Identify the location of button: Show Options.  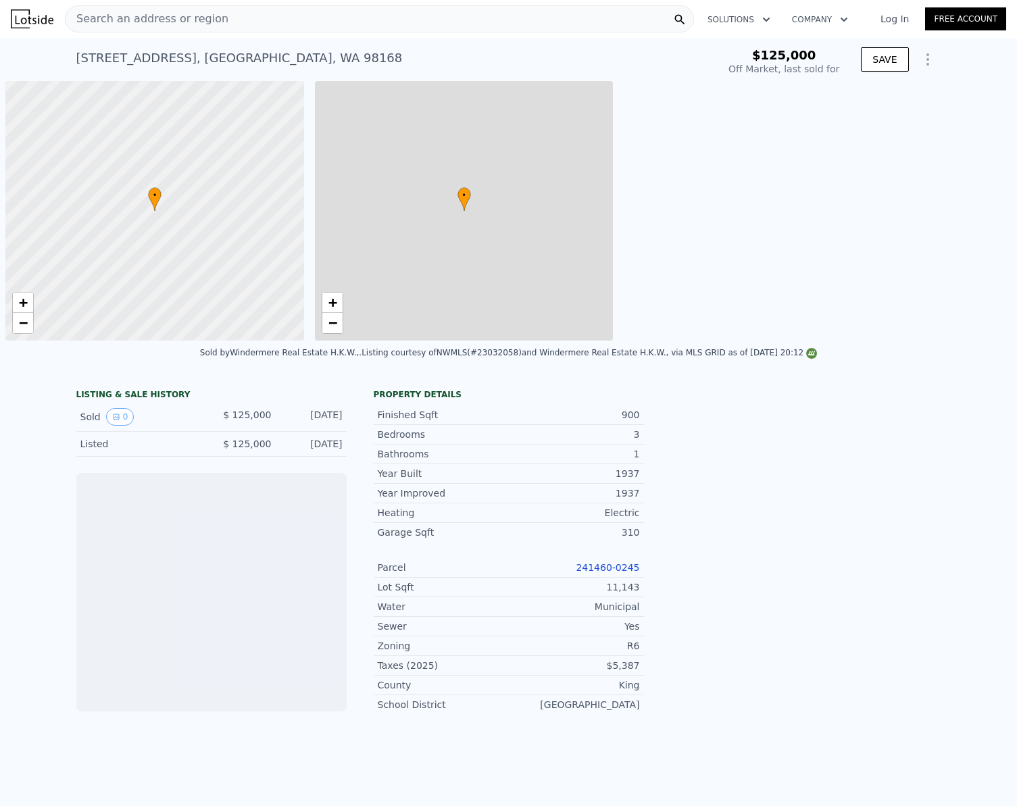
(927, 59).